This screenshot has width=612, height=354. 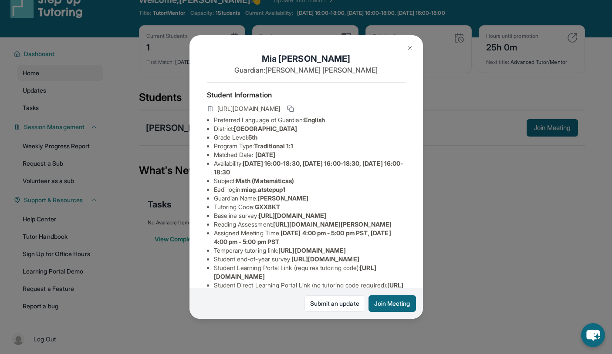 I want to click on a: Submit an update, so click(x=334, y=304).